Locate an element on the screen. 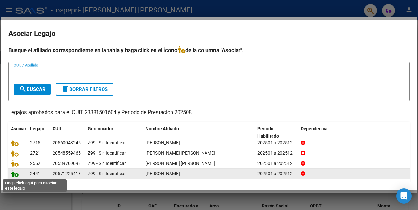 Image resolution: width=418 pixels, height=210 pixels. span: 2721 is located at coordinates (35, 153).